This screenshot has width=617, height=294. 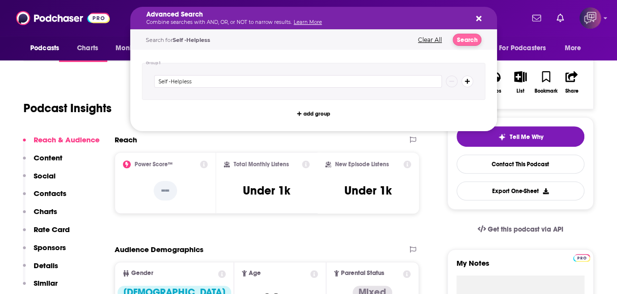 What do you see at coordinates (520, 136) in the screenshot?
I see `button: tell me why sparkleTell Me Why` at bounding box center [520, 136].